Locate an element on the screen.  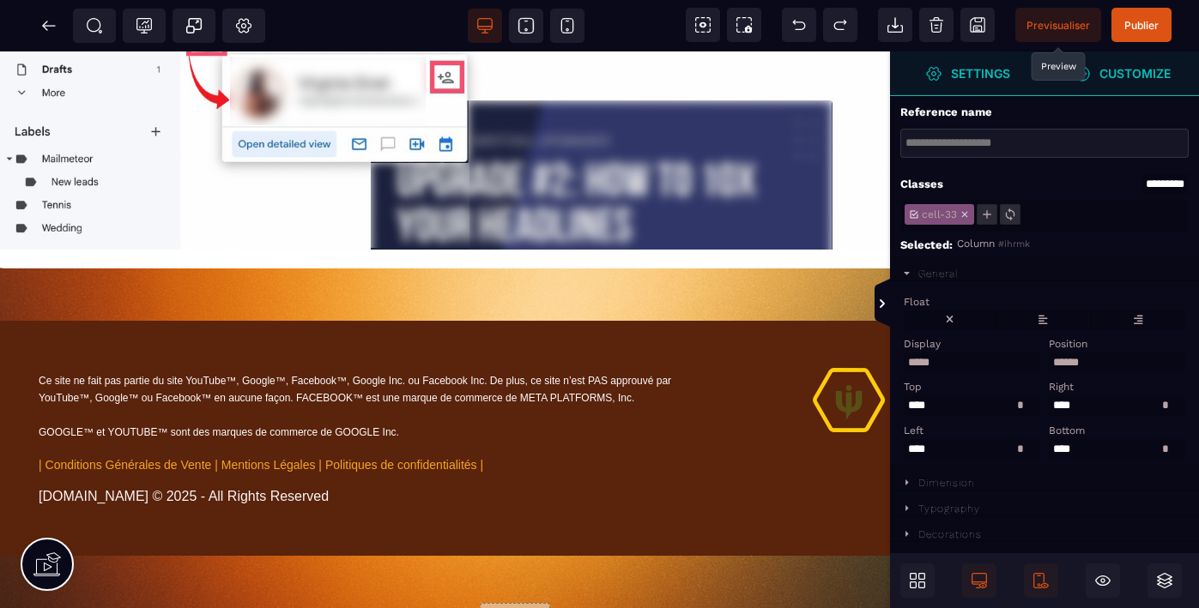
span: Position is located at coordinates (1067, 344).